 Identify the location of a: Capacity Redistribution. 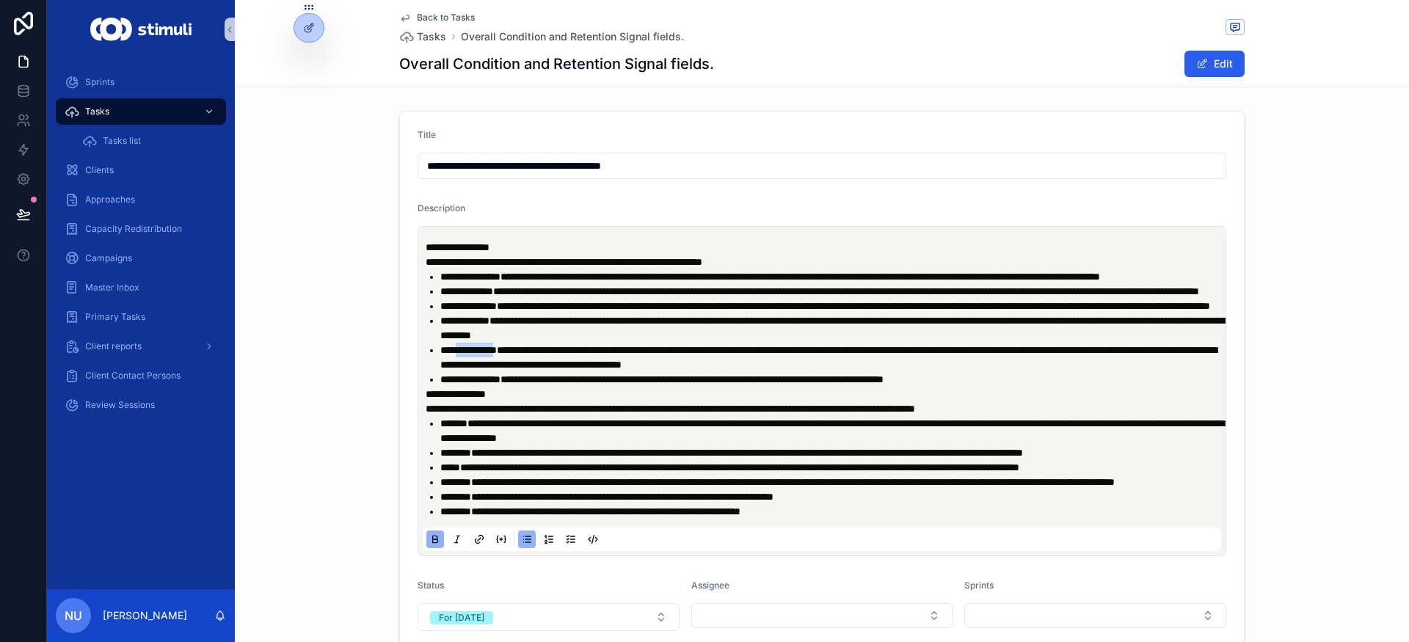
(141, 229).